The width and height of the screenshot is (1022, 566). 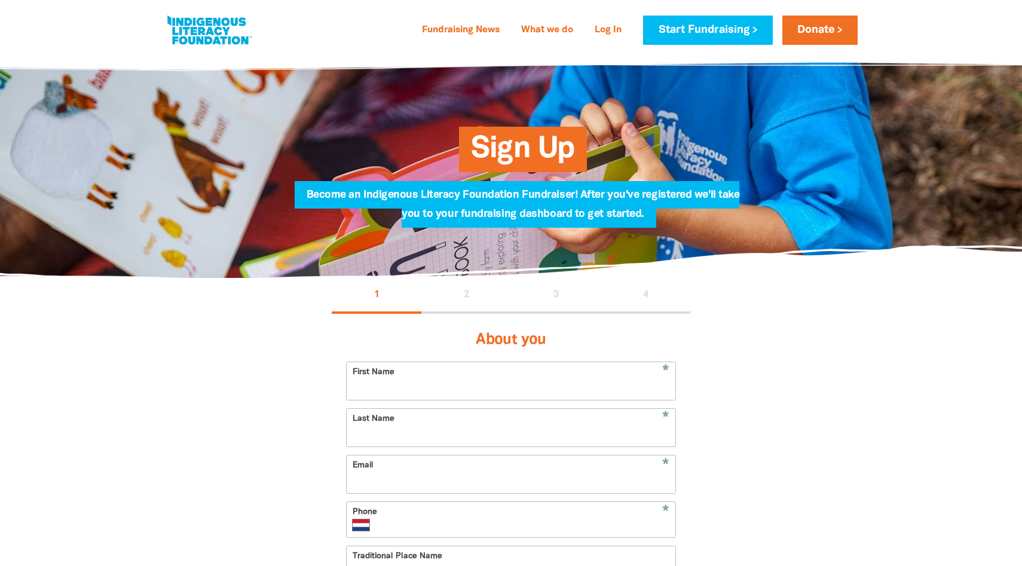 What do you see at coordinates (820, 30) in the screenshot?
I see `a: Donate` at bounding box center [820, 30].